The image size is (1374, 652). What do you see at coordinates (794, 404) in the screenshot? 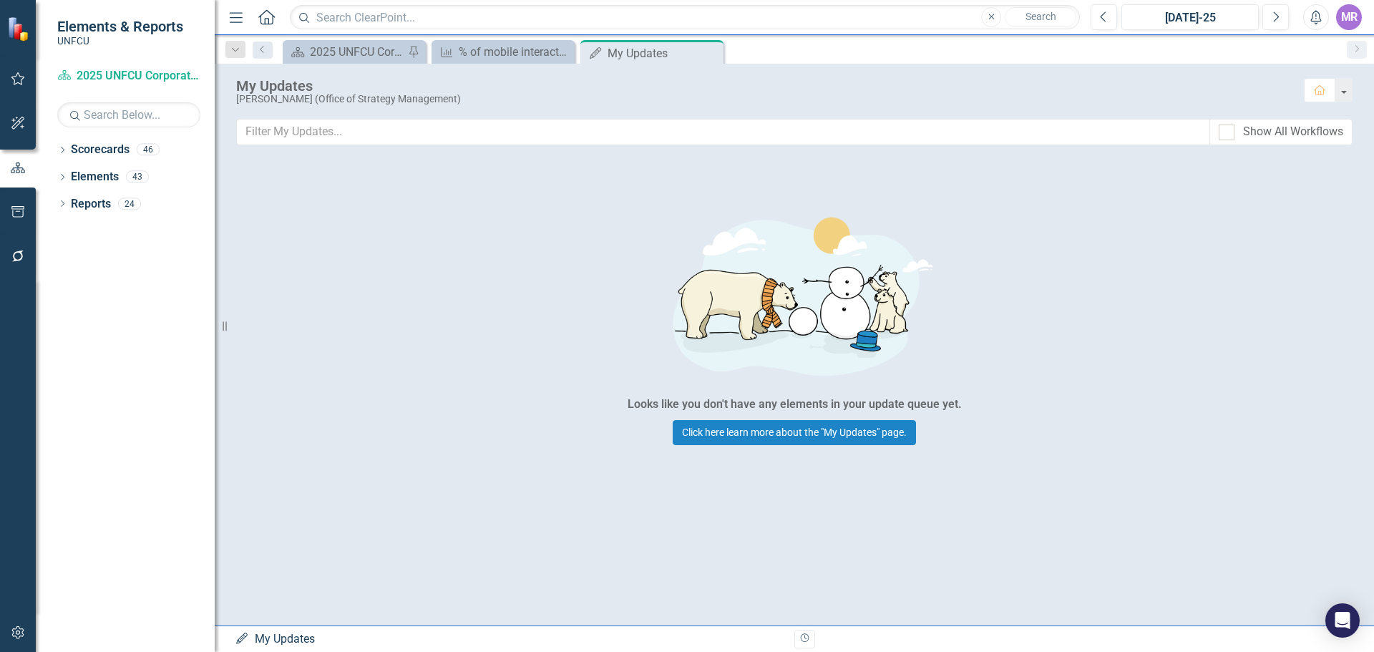
I see `div: Looks like you don't have any elements in your update queue yet.` at bounding box center [794, 404].